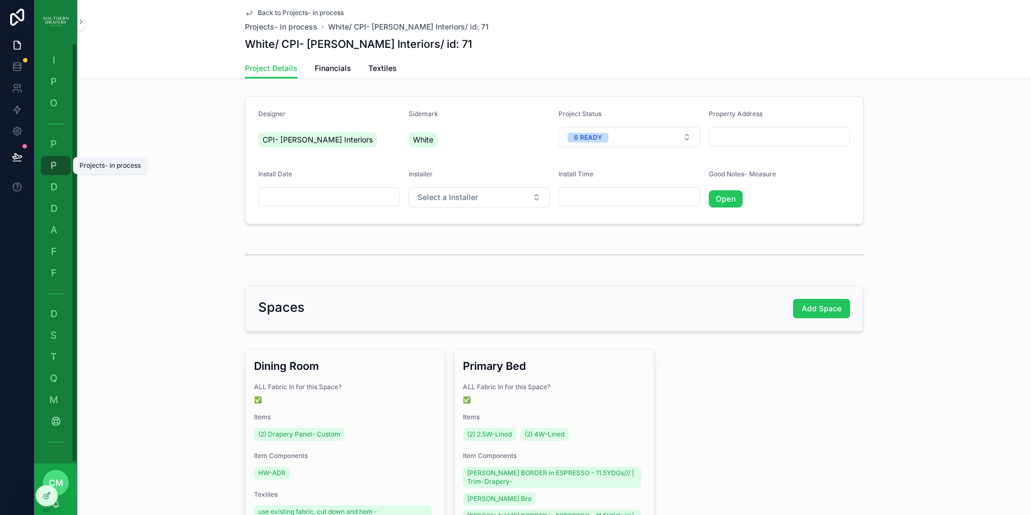  What do you see at coordinates (56, 60) in the screenshot?
I see `a: I` at bounding box center [56, 60].